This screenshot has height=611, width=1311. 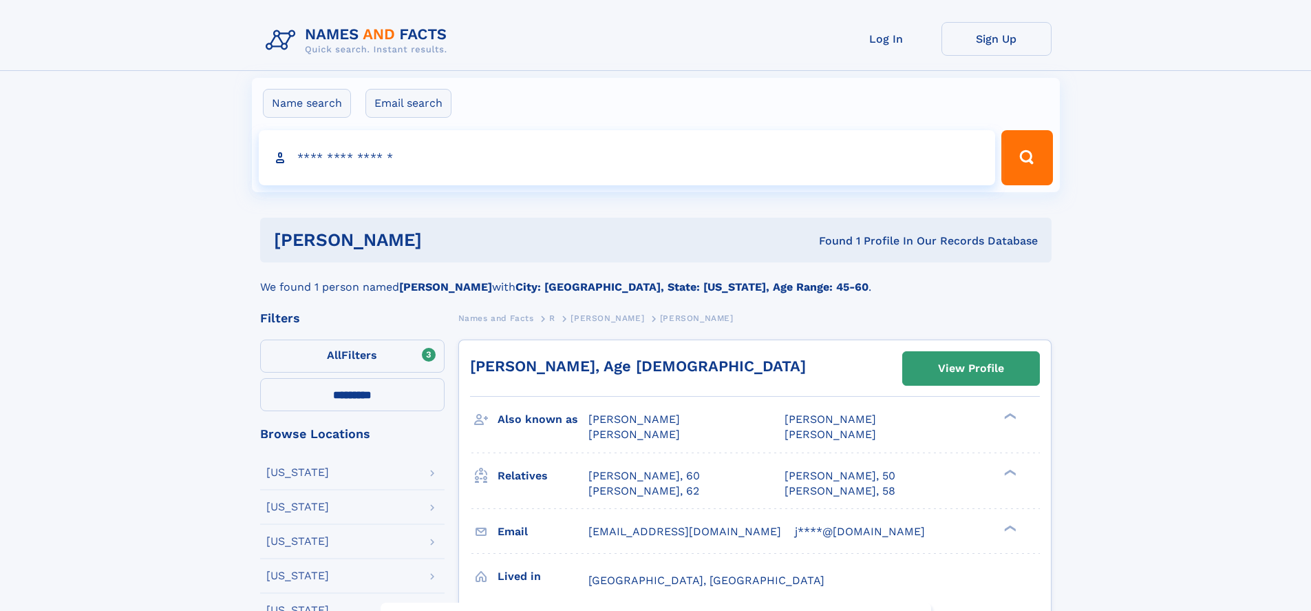 I want to click on img: Logo Names and Facts, so click(x=359, y=41).